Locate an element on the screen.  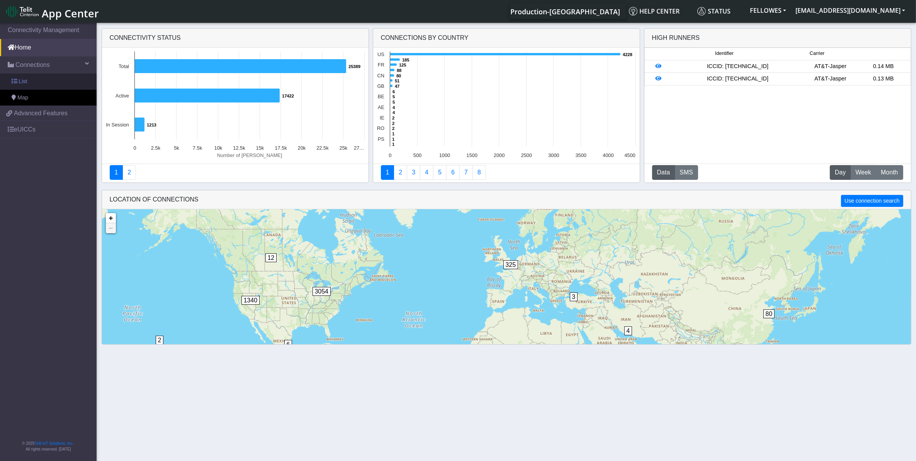
text: 3000 is located at coordinates (554, 155).